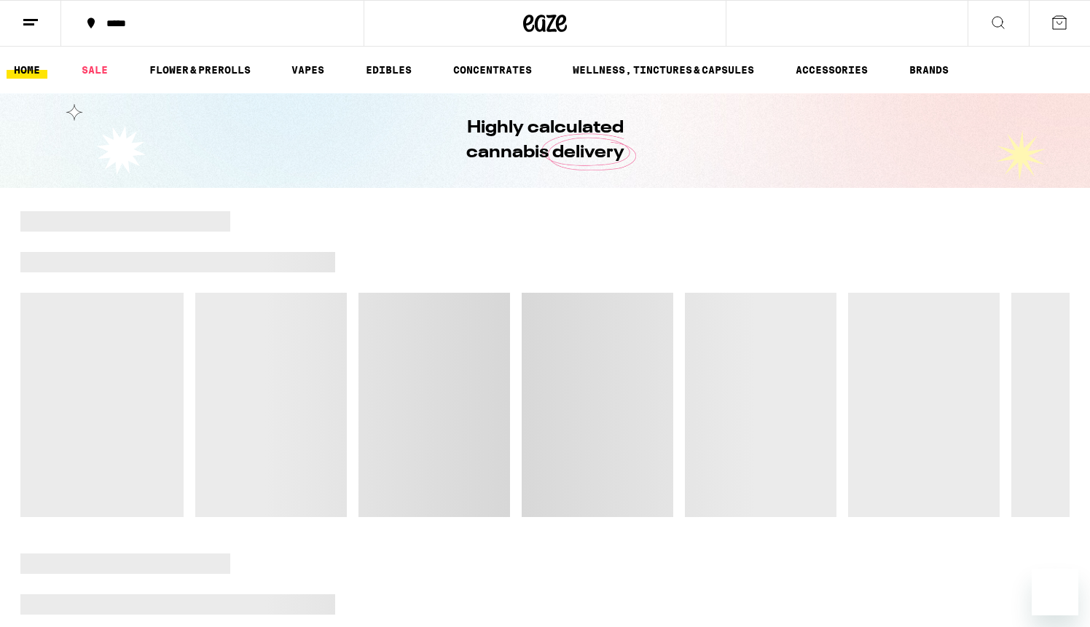  What do you see at coordinates (929, 70) in the screenshot?
I see `a: BRANDS` at bounding box center [929, 70].